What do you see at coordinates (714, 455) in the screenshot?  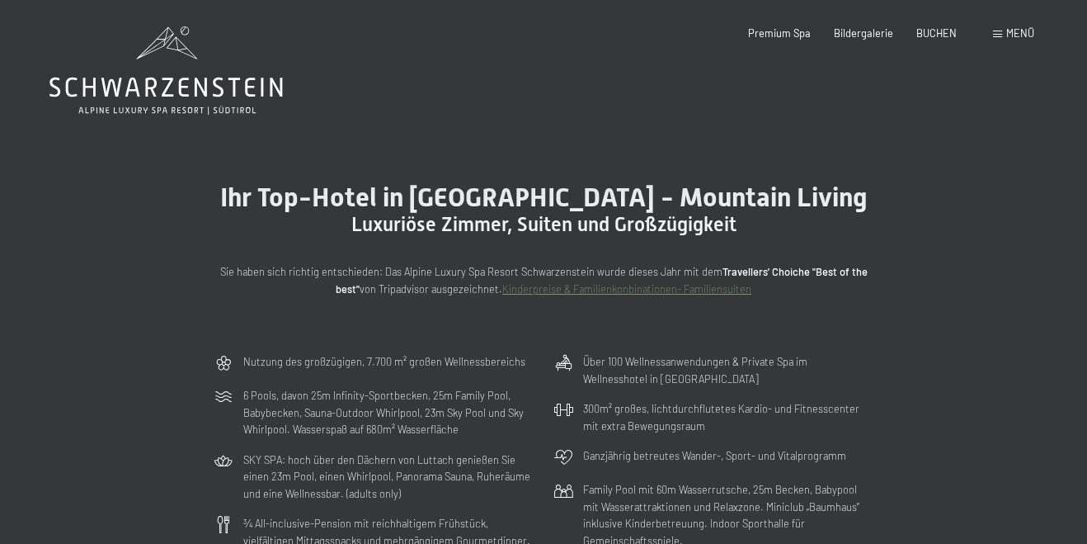 I see `p: Ganzjährig betreutes Wander-, Sport- und Vitalprogramm` at bounding box center [714, 455].